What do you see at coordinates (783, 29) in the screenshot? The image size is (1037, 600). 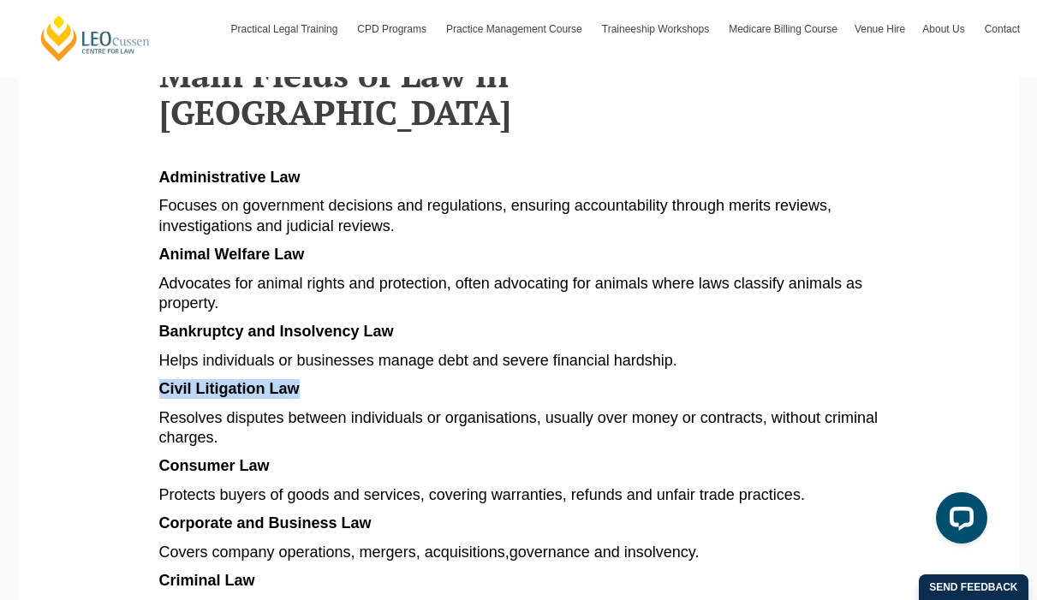 I see `a: Medicare Billing Course` at bounding box center [783, 29].